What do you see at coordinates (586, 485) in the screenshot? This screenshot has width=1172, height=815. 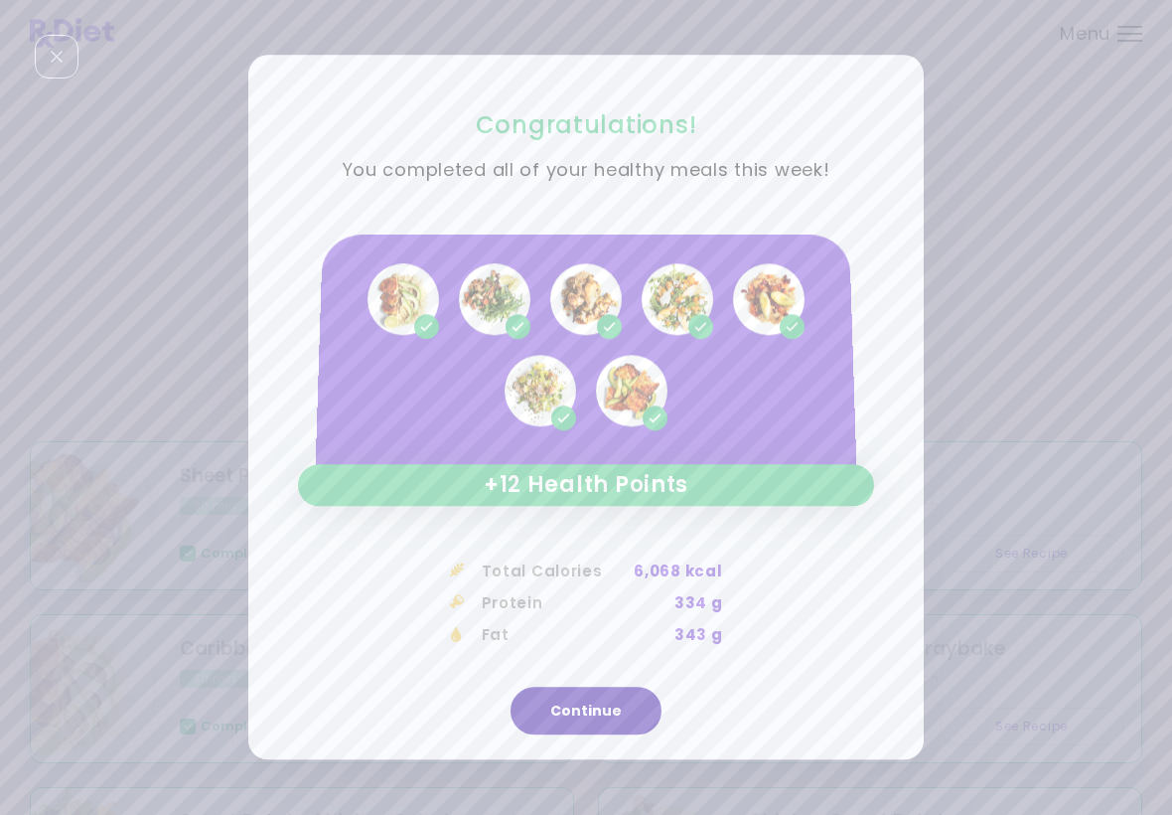 I see `div: +12 Health Points` at bounding box center [586, 485].